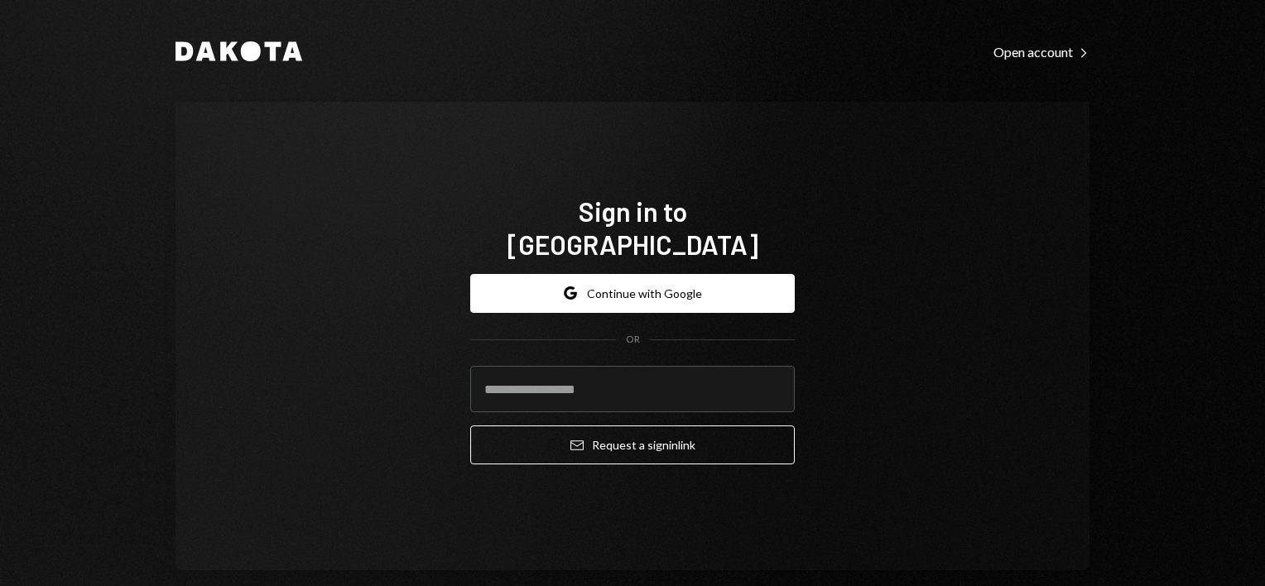 This screenshot has width=1265, height=586. I want to click on div: OR, so click(633, 339).